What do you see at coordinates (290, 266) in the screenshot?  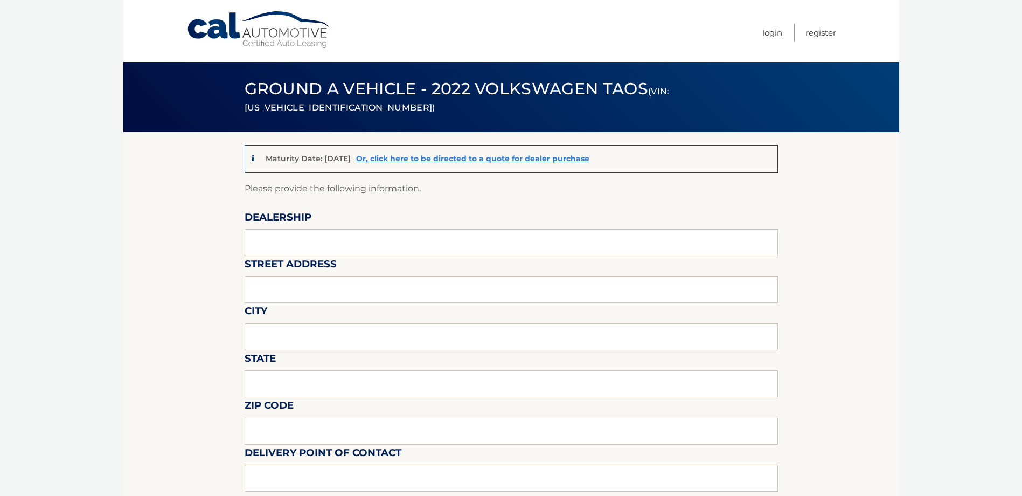 I see `label: Street Address` at bounding box center [290, 266].